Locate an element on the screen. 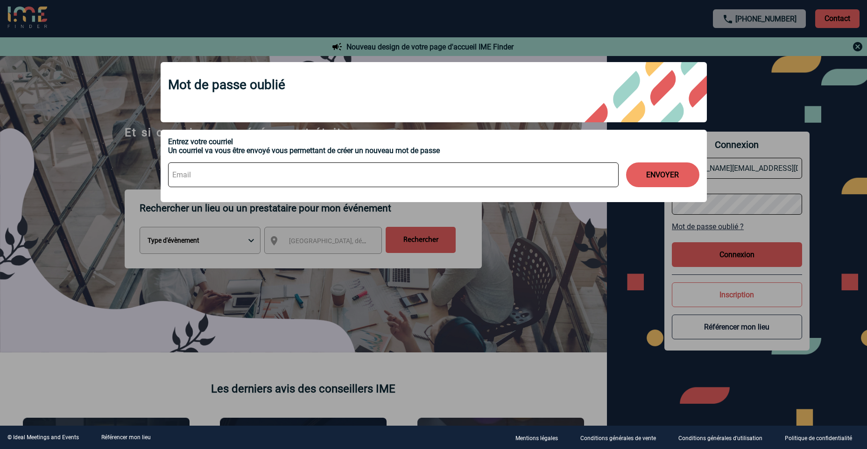 Image resolution: width=867 pixels, height=449 pixels. p: Conditions générales de vente is located at coordinates (618, 438).